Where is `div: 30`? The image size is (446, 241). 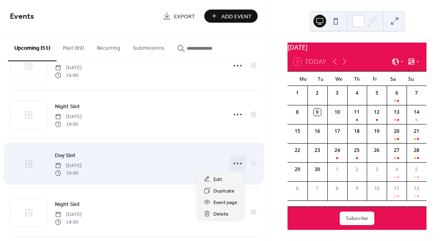
div: 30 is located at coordinates (317, 170).